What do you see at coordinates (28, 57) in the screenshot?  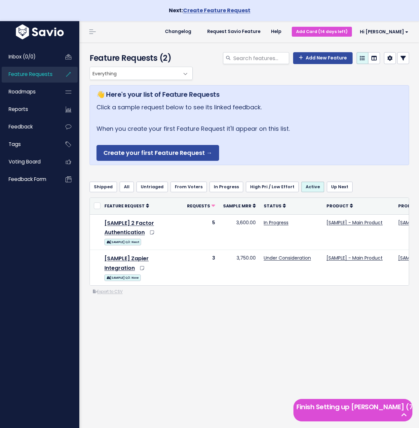 I see `a: Inbox (0/0)` at bounding box center [28, 57].